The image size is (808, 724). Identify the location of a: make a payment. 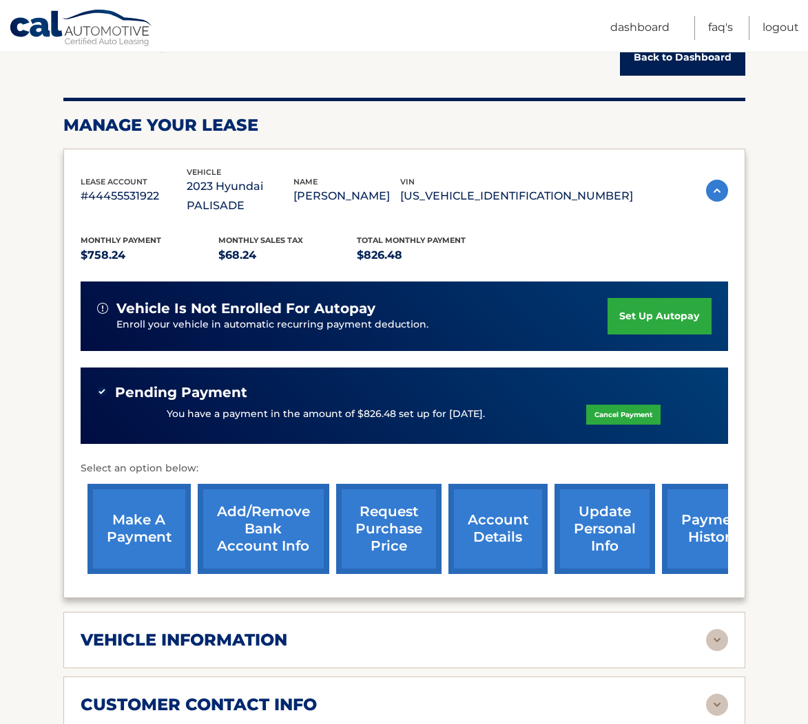
(139, 529).